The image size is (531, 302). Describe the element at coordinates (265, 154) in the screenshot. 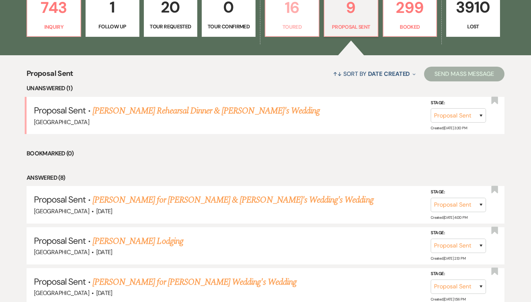

I see `li: Bookmarked (0)` at that location.